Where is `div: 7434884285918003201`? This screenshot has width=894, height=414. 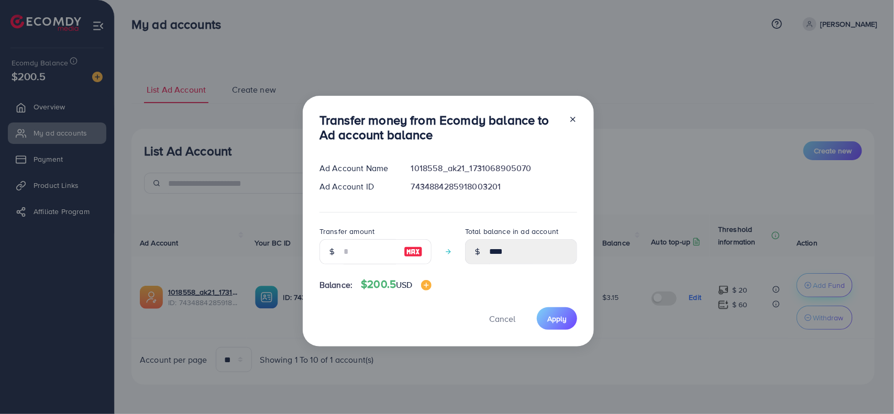 div: 7434884285918003201 is located at coordinates (494, 186).